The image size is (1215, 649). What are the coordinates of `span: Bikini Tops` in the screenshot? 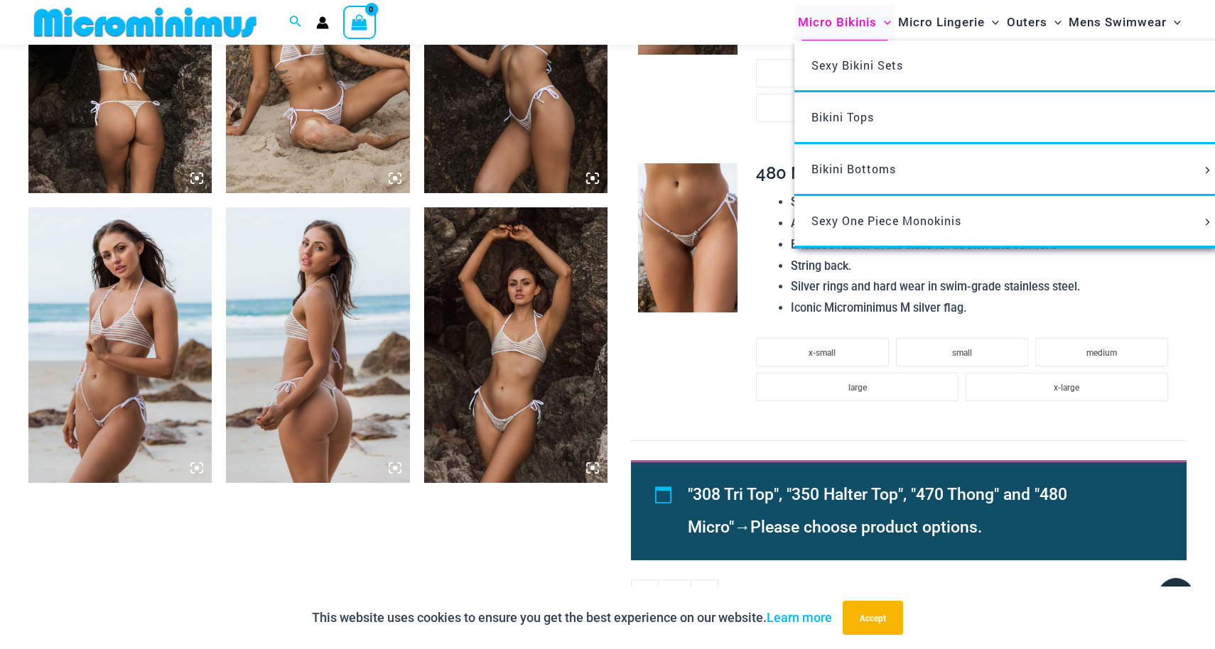 It's located at (843, 117).